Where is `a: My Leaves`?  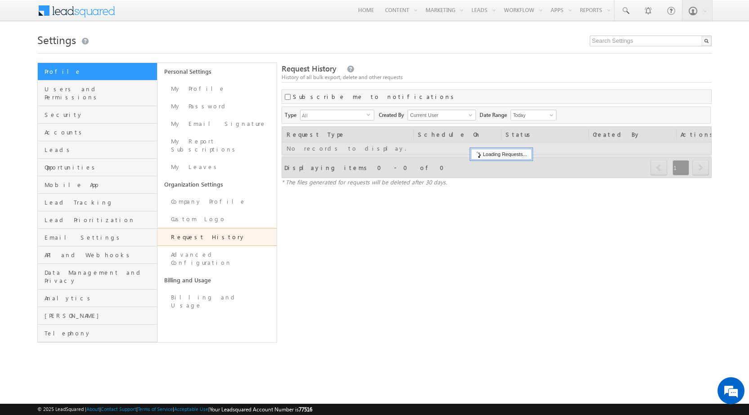
a: My Leaves is located at coordinates (217, 167).